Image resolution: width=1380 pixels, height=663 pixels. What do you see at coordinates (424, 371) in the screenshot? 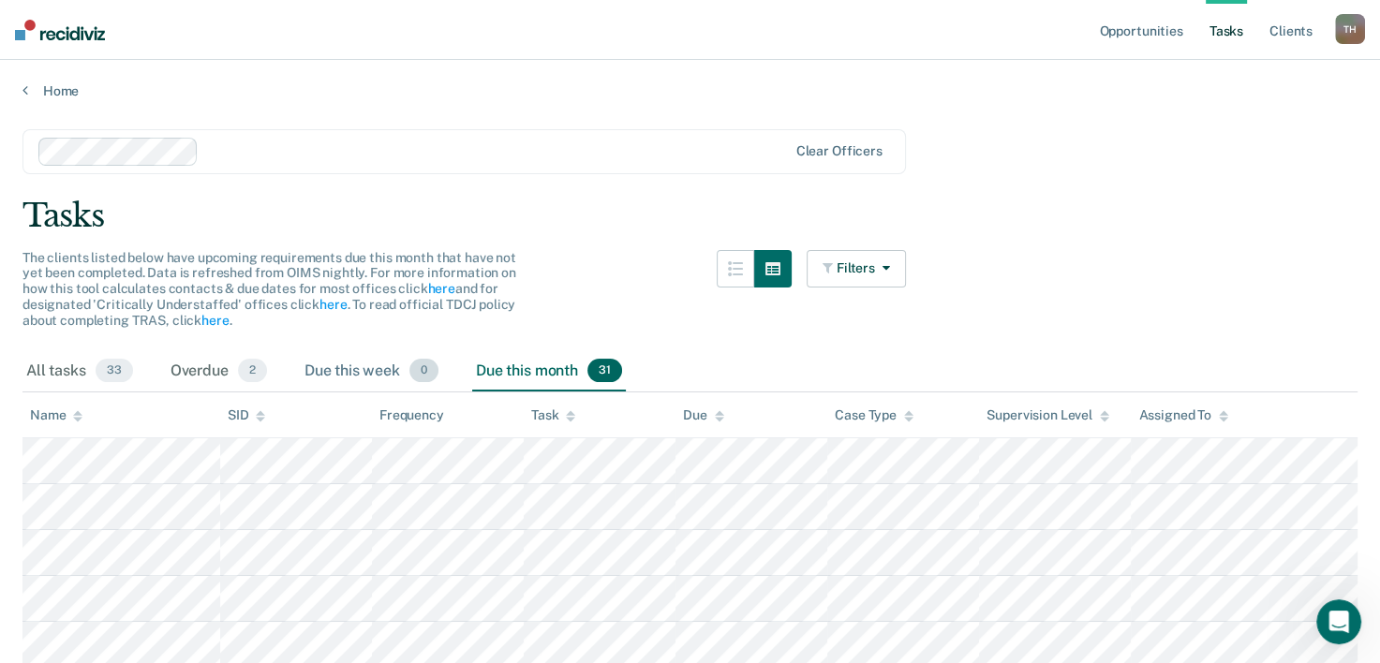
I see `span: 0` at bounding box center [424, 371].